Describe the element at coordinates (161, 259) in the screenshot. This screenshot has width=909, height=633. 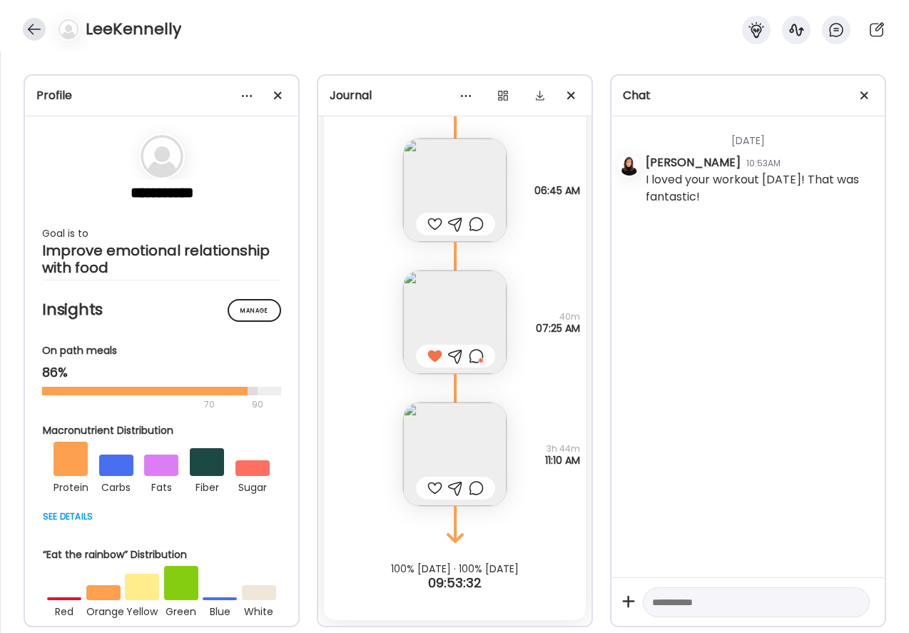
I see `div: Improve emotional relationship with food` at that location.